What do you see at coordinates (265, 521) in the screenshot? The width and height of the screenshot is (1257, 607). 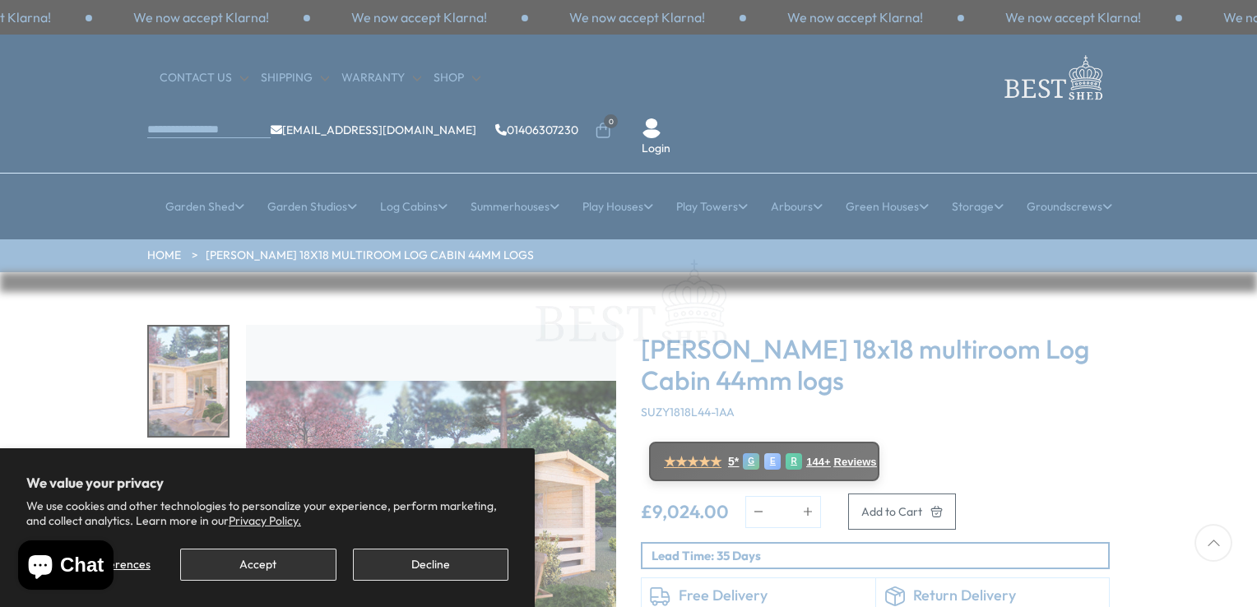 I see `a: Privacy Policy.` at bounding box center [265, 521].